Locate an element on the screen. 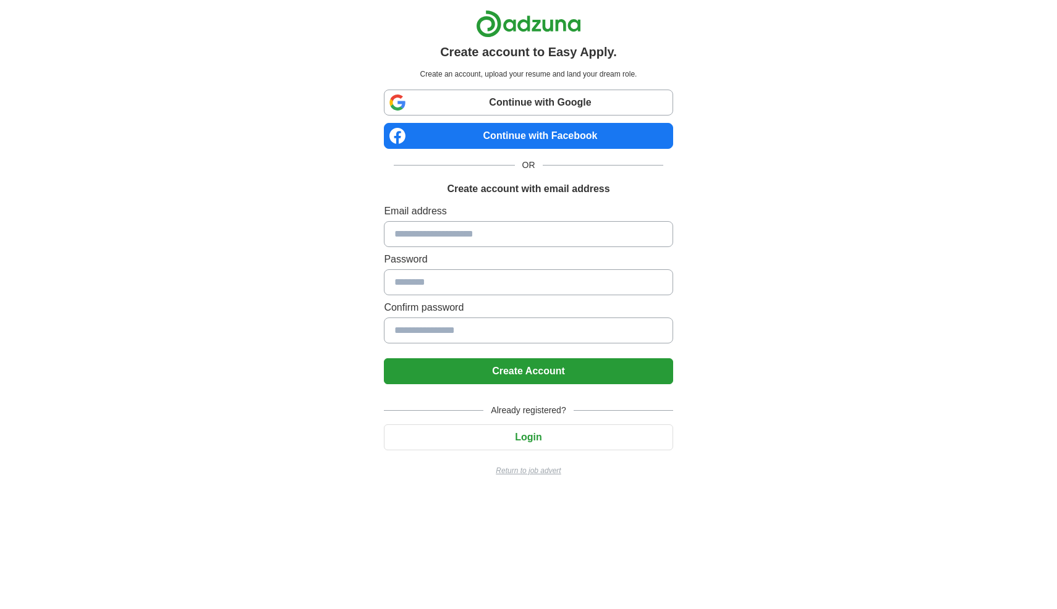  span: OR is located at coordinates (528, 165).